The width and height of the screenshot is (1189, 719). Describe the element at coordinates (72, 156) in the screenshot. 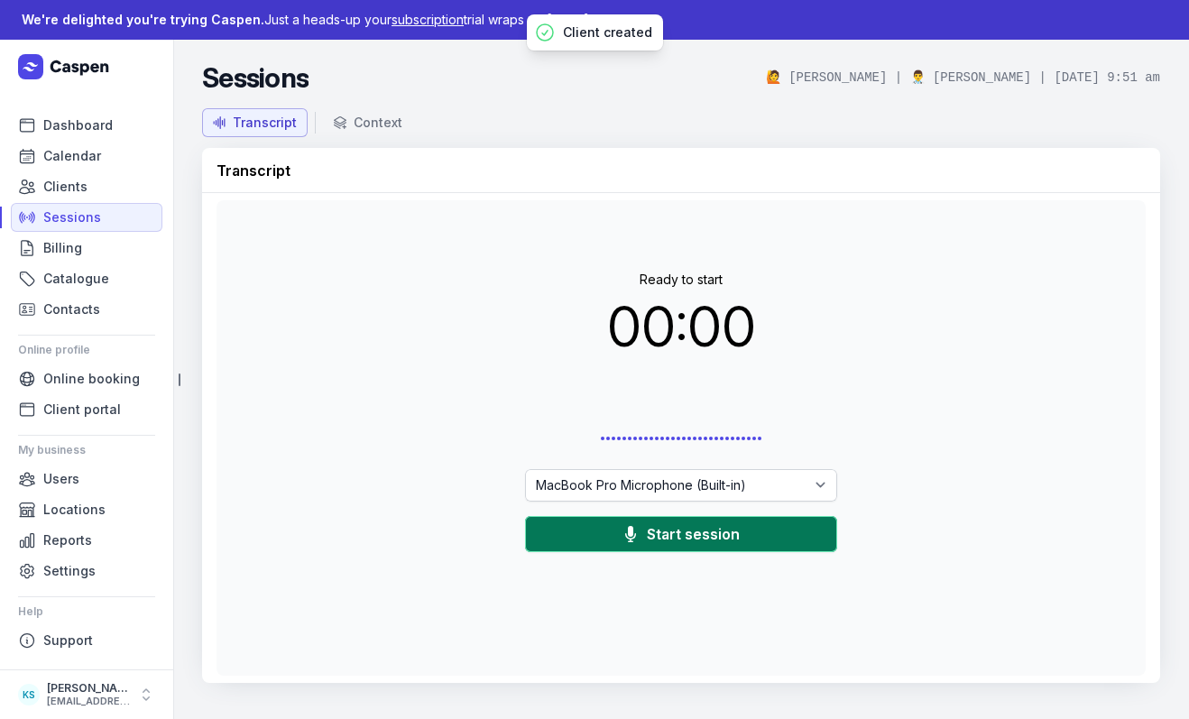

I see `span: Calendar` at that location.